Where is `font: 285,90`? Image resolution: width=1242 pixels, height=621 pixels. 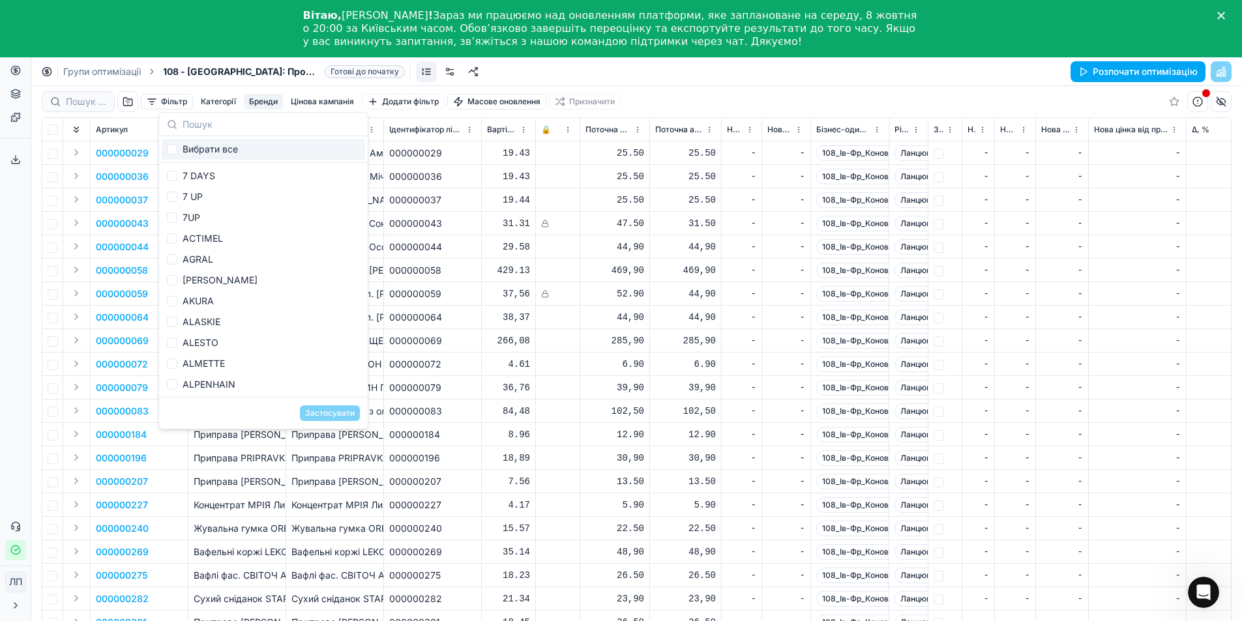
font: 285,90 is located at coordinates (628, 341).